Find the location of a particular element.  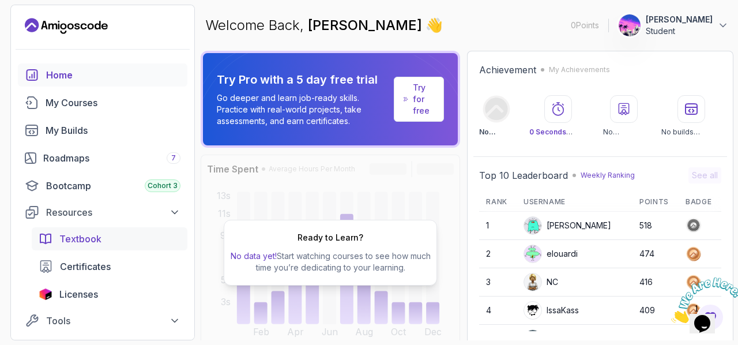

span: 1 is located at coordinates (7, 9).